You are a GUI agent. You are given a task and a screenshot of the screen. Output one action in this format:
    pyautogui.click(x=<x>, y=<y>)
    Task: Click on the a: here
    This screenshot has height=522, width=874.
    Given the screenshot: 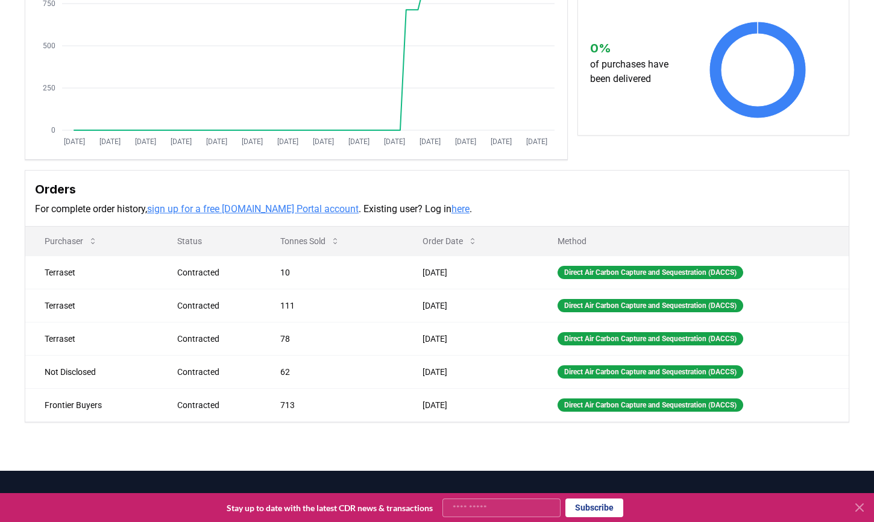 What is the action you would take?
    pyautogui.click(x=461, y=209)
    